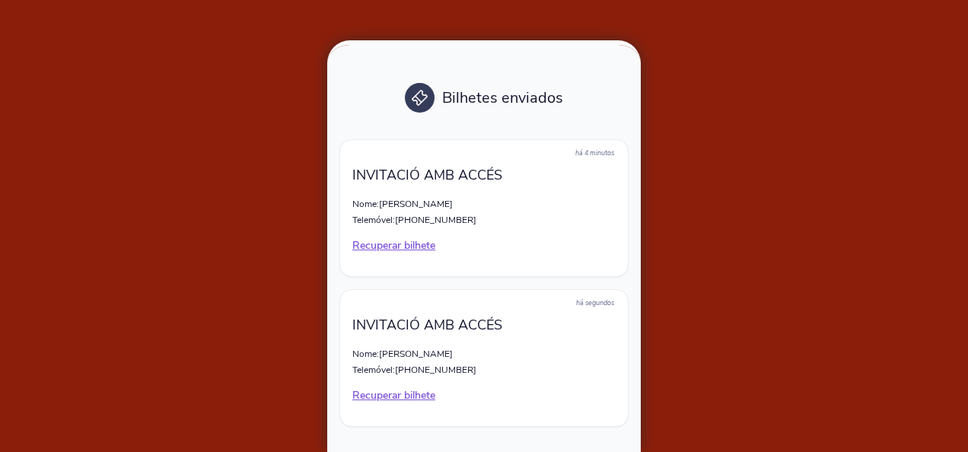 This screenshot has height=452, width=968. What do you see at coordinates (595, 153) in the screenshot?
I see `span: há 4 minutos` at bounding box center [595, 153].